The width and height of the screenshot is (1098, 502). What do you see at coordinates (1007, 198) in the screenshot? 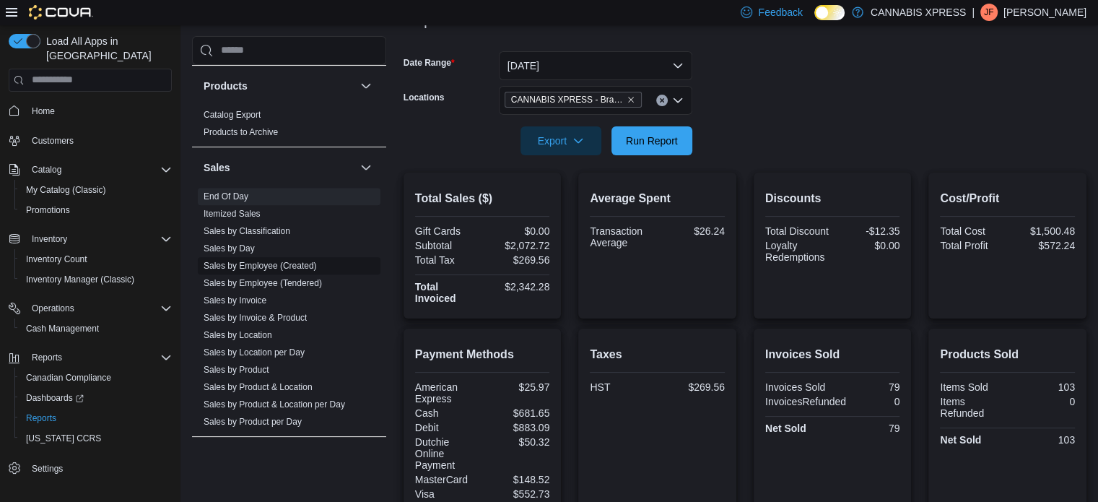
I see `h2: Cost/Profit` at bounding box center [1007, 198].